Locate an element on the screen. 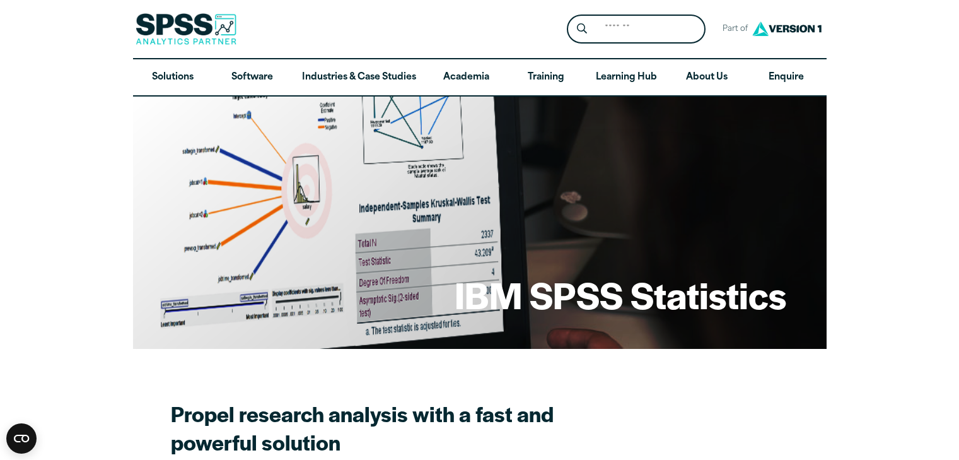 The image size is (959, 460). a: About Us is located at coordinates (707, 78).